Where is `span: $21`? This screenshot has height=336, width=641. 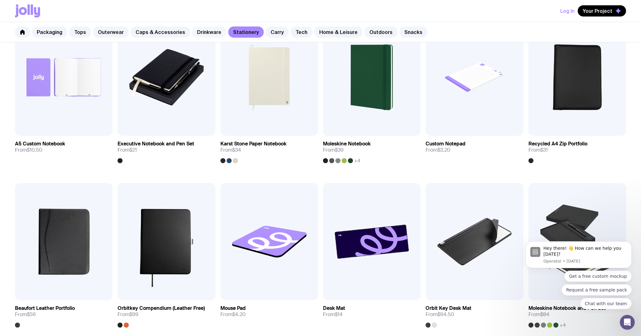
span: $21 is located at coordinates (133, 150).